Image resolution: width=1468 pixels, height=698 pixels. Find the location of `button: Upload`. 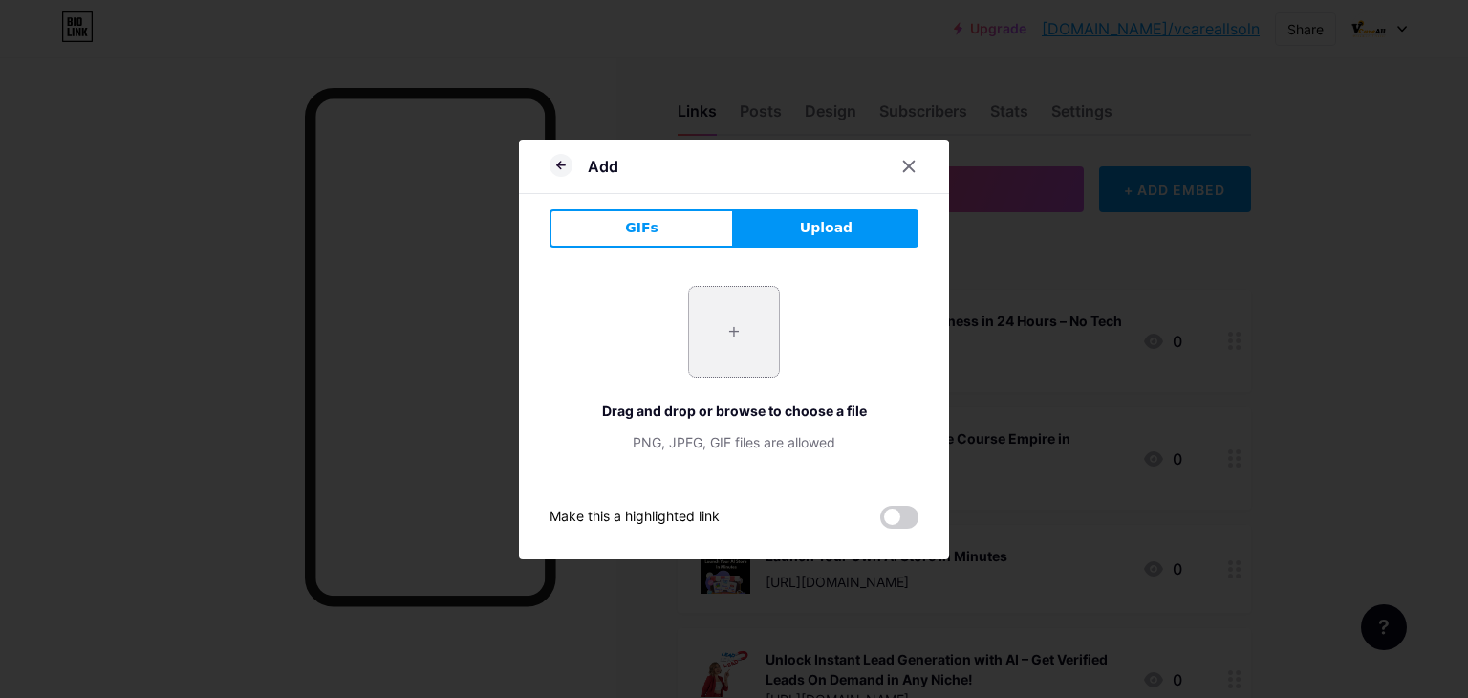

button: Upload is located at coordinates (826, 228).